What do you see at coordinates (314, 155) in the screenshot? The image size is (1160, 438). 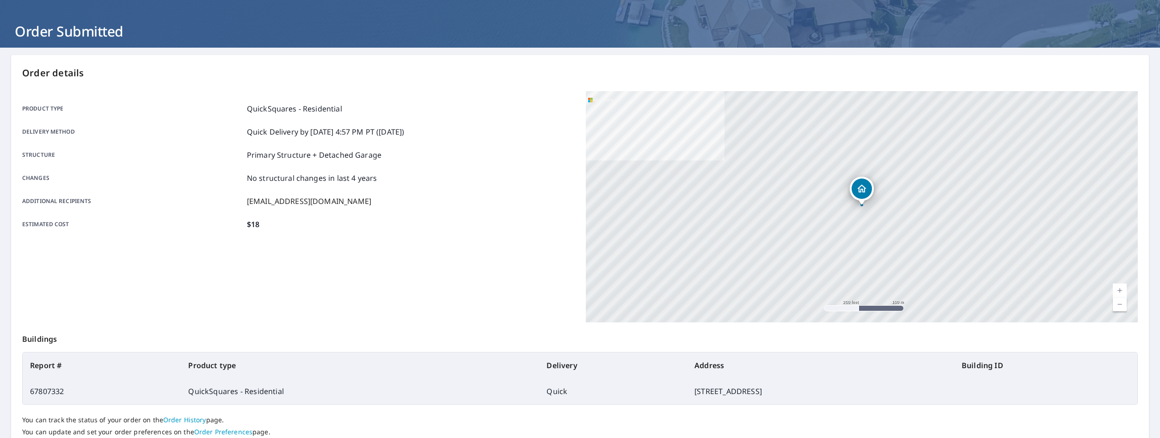 I see `p: Primary Structure + Detached Garage` at bounding box center [314, 155].